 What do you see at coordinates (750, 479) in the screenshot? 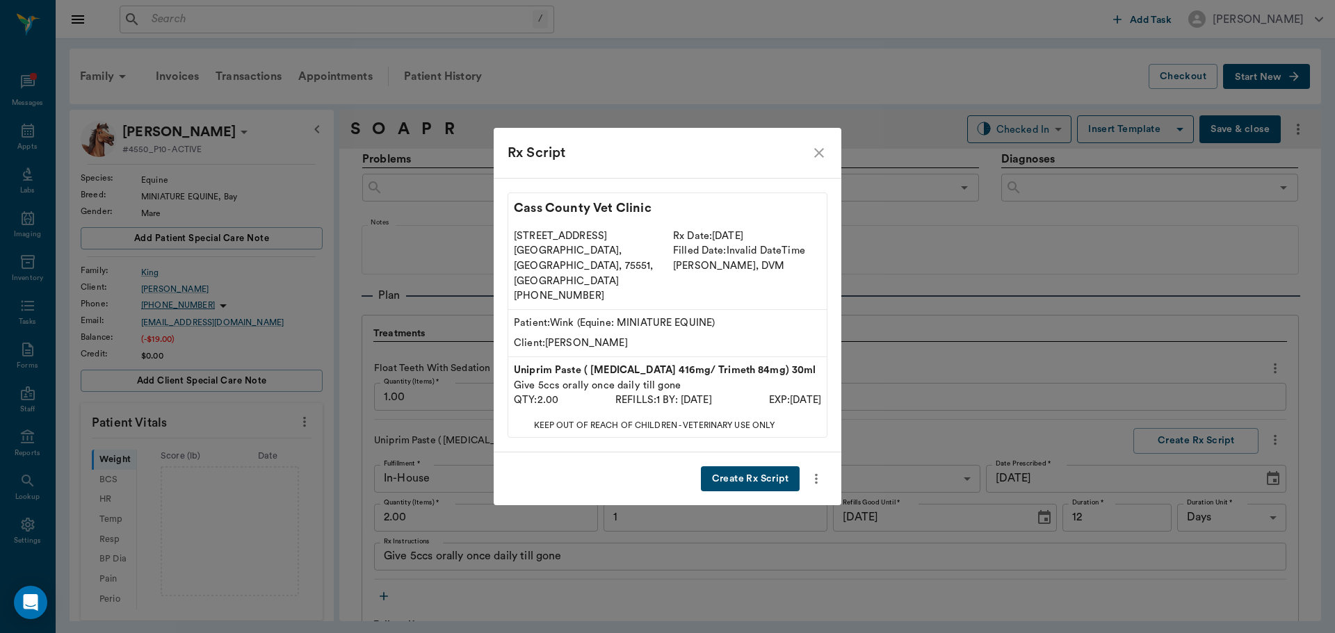
I see `button: Create Rx Script` at bounding box center [750, 479].